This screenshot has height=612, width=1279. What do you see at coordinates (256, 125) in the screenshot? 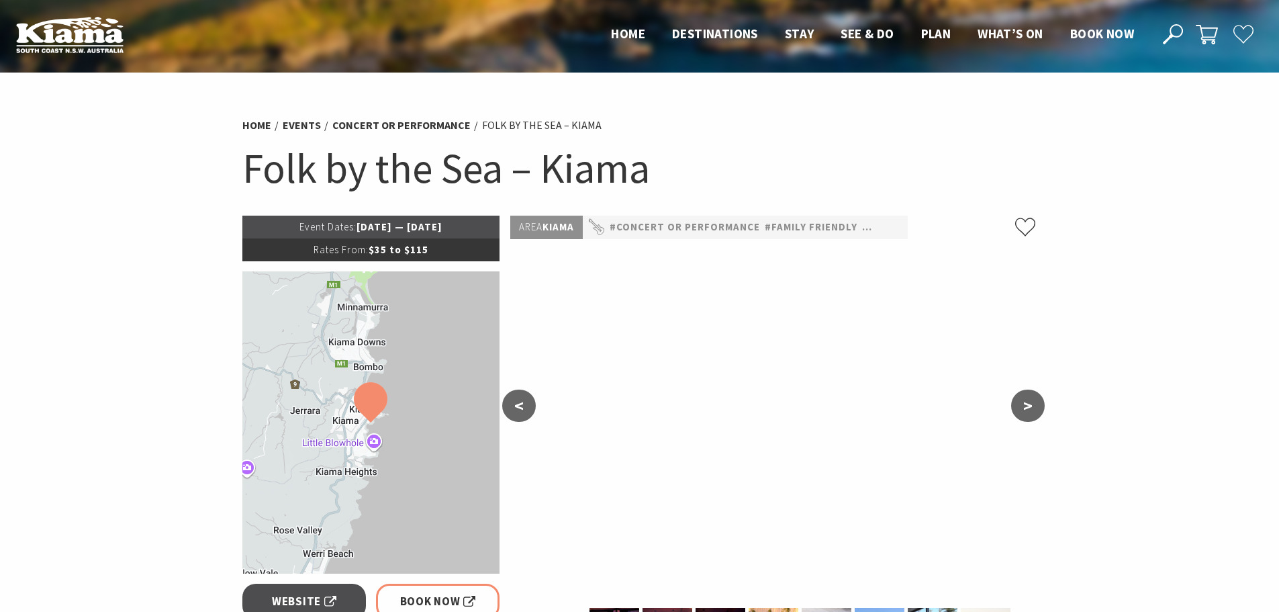
I see `a: Home` at bounding box center [256, 125].